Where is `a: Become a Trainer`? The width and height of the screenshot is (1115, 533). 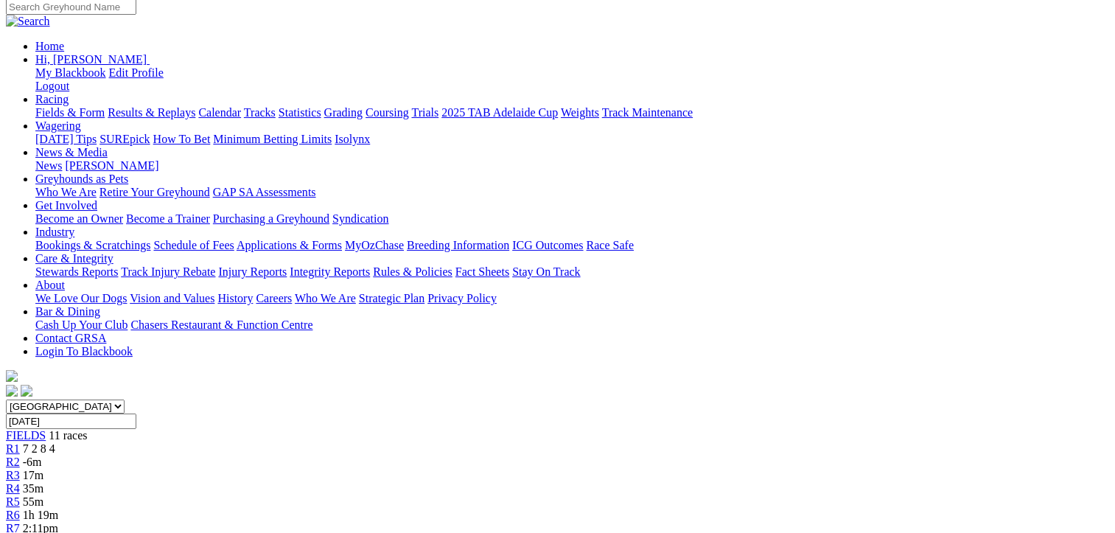
a: Become a Trainer is located at coordinates (168, 218).